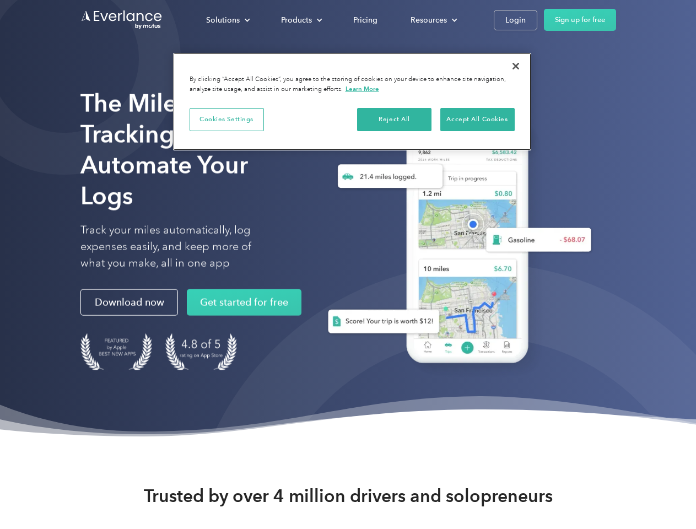 Image resolution: width=696 pixels, height=529 pixels. I want to click on a: Pricing, so click(366, 20).